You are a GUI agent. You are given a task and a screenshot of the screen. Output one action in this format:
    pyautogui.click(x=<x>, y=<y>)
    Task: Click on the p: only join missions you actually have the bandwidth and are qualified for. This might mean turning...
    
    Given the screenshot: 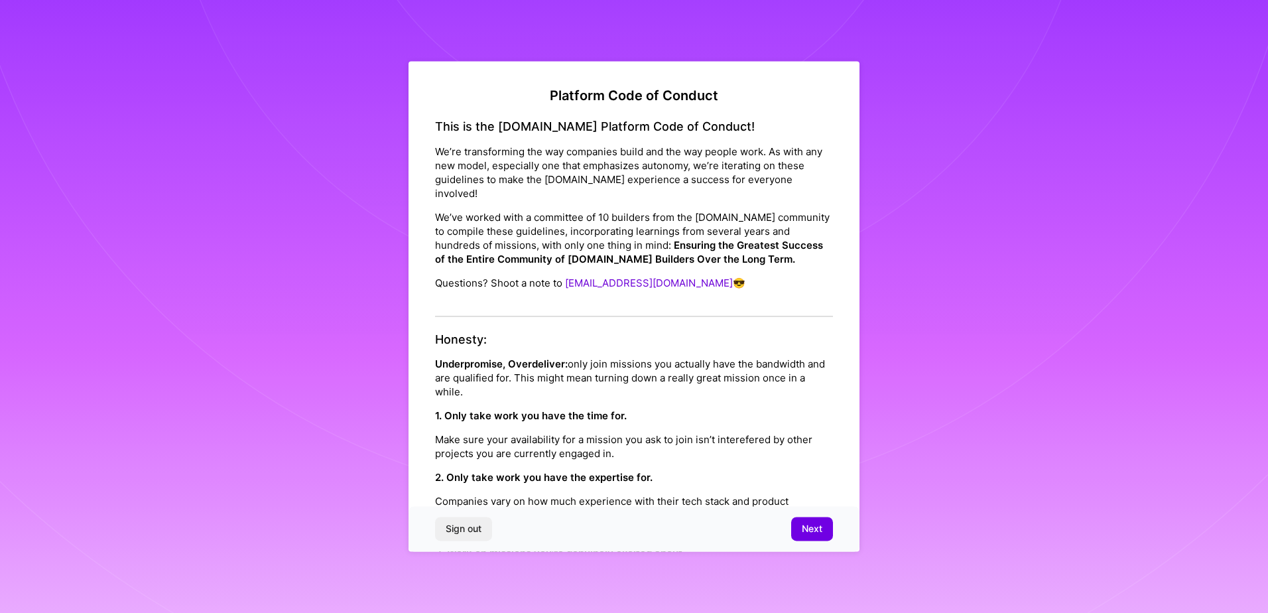 What is the action you would take?
    pyautogui.click(x=634, y=378)
    